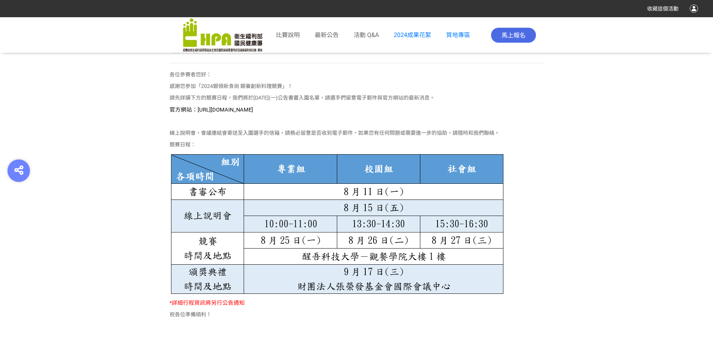  I want to click on p: 感謝您參加「2024銀領新食尚 銀養創新料理競賽」！, so click(357, 86).